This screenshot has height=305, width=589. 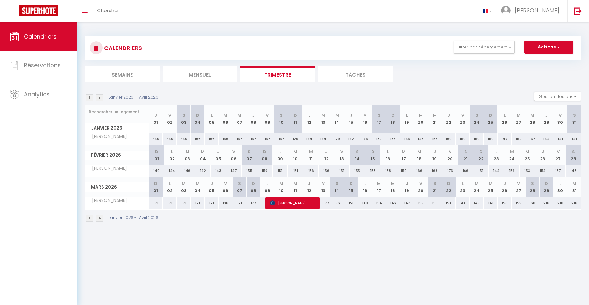 I want to click on th: 23, so click(x=463, y=187).